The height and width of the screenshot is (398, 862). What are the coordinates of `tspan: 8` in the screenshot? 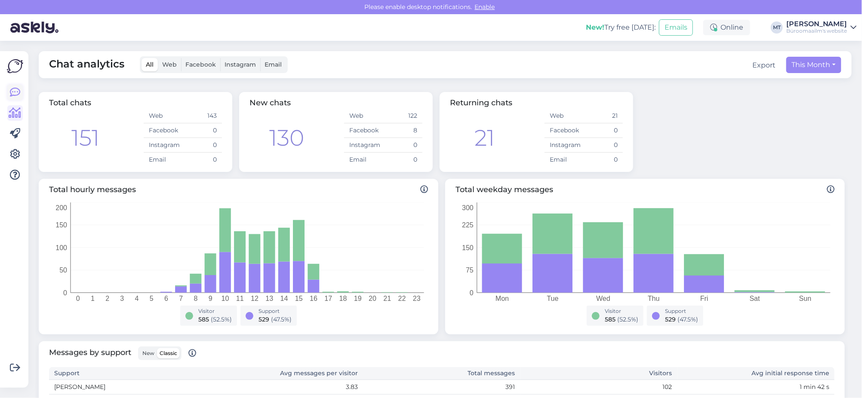 It's located at (196, 298).